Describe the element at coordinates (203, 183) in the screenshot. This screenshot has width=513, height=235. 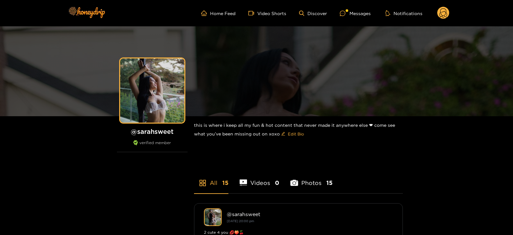
I see `span: appstore` at that location.